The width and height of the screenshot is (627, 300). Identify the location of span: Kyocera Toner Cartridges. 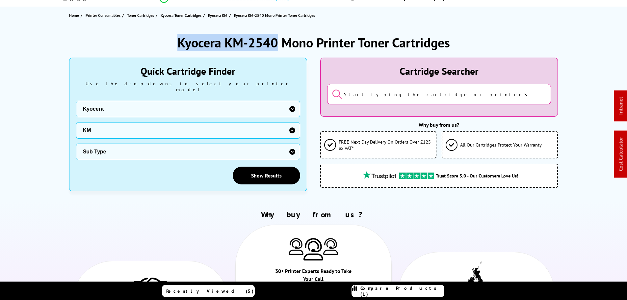
(181, 15).